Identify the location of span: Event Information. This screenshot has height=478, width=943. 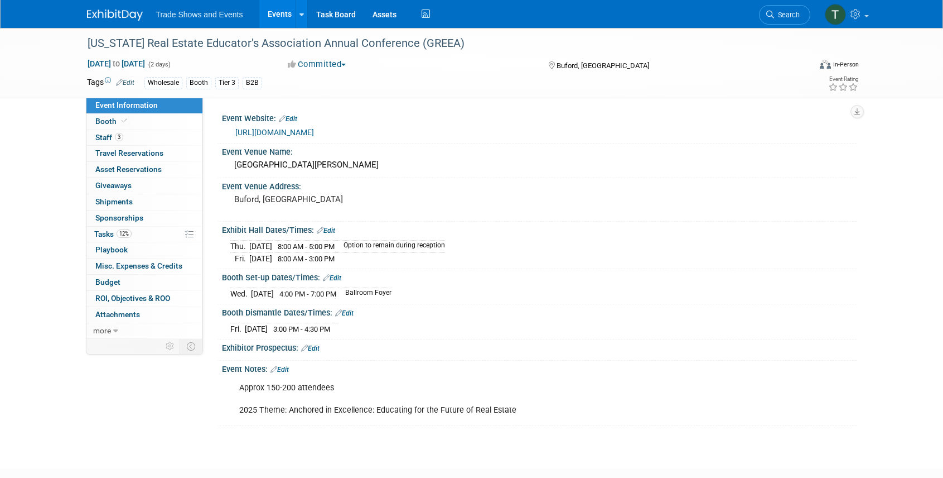
(127, 105).